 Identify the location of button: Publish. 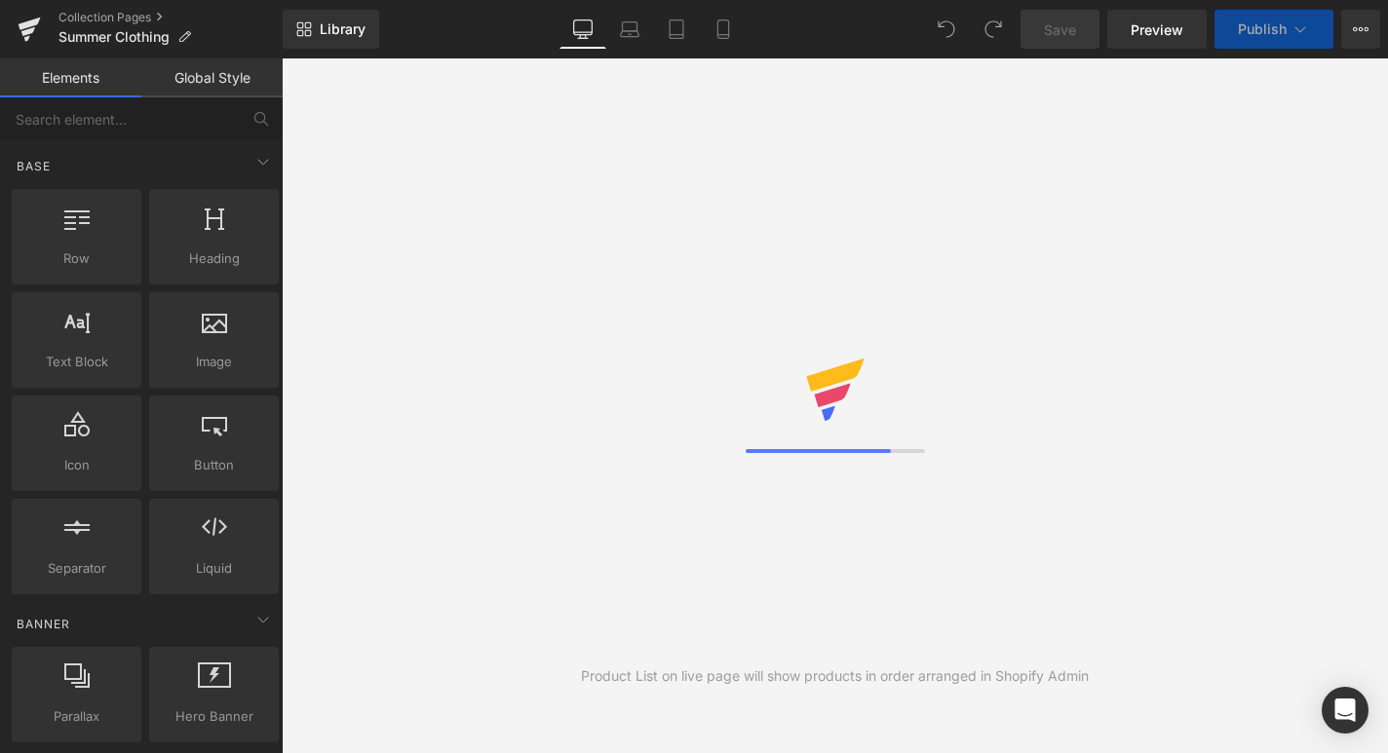
(1274, 29).